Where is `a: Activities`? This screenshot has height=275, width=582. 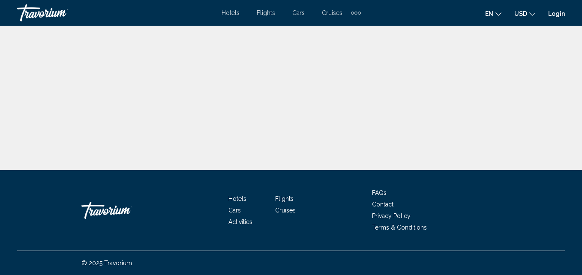
a: Activities is located at coordinates (240, 222).